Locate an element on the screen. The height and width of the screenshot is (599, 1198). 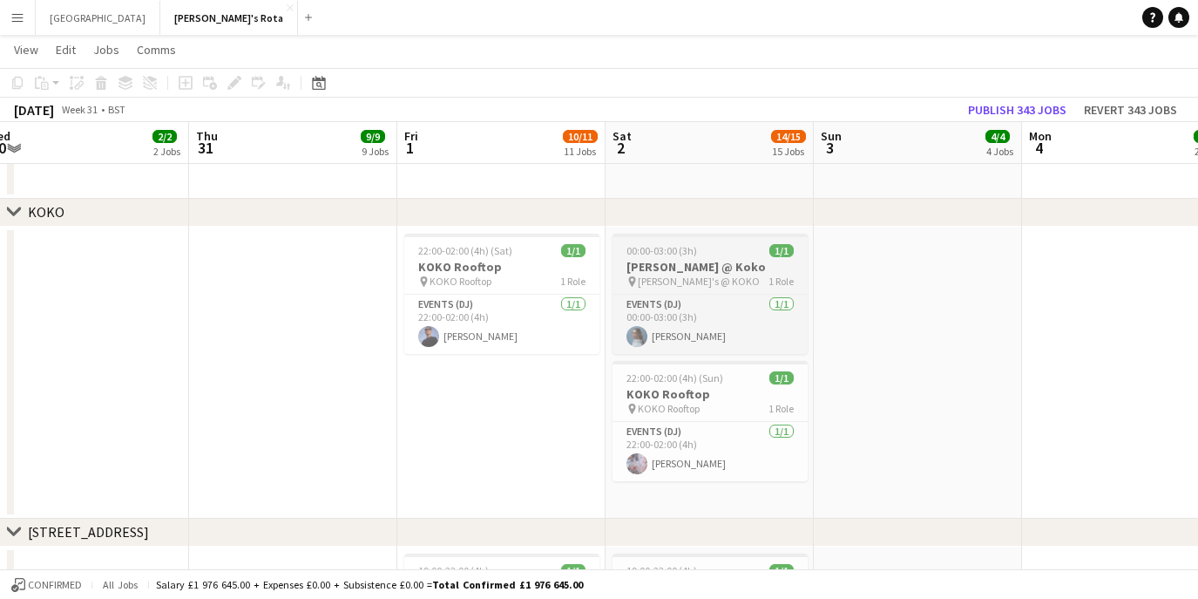
span: Week 31 is located at coordinates (79, 109).